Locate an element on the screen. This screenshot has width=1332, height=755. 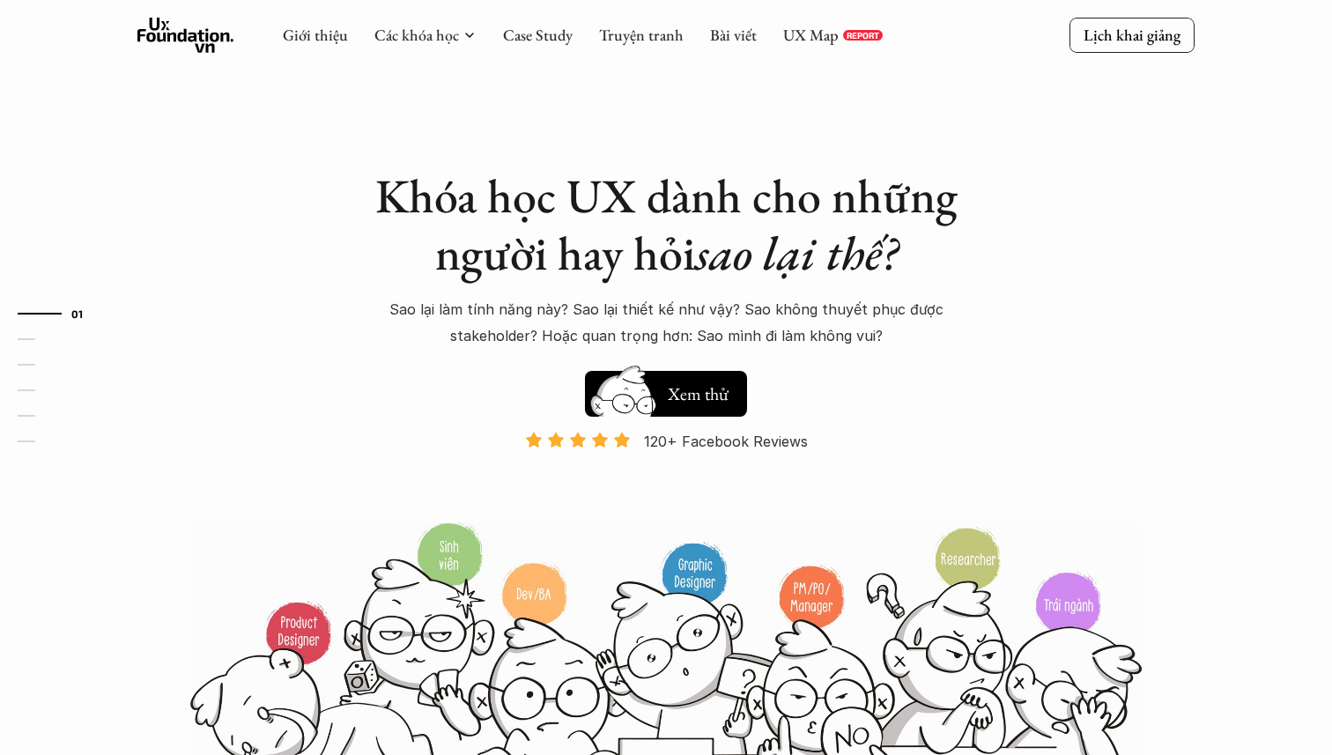
a: 120+ Facebook Reviews is located at coordinates (666, 475).